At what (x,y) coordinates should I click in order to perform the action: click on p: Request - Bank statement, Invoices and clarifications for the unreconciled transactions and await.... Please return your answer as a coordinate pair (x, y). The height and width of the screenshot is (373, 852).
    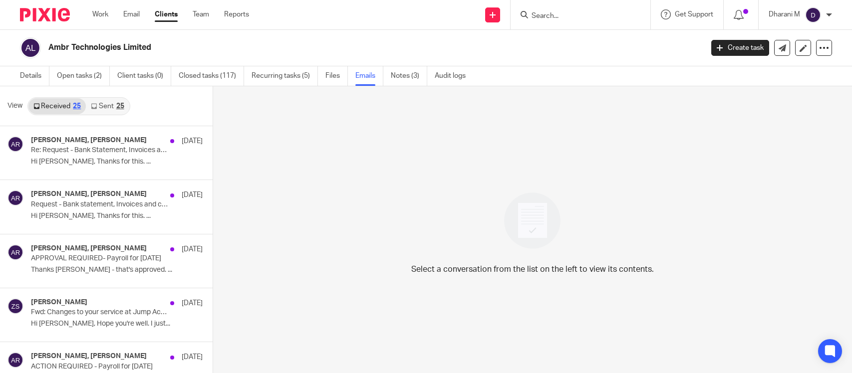
    Looking at the image, I should click on (99, 205).